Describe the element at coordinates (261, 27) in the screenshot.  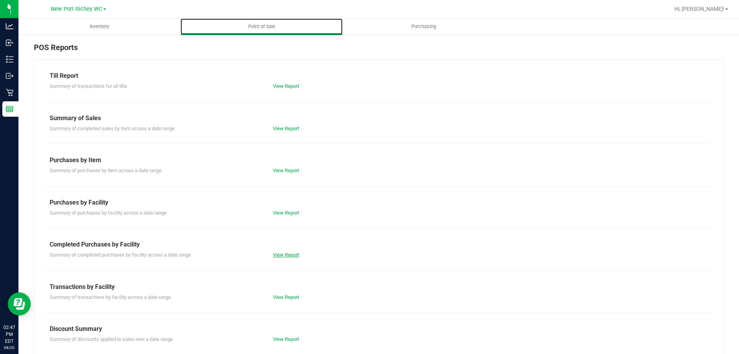
I see `a: Point of Sale` at that location.